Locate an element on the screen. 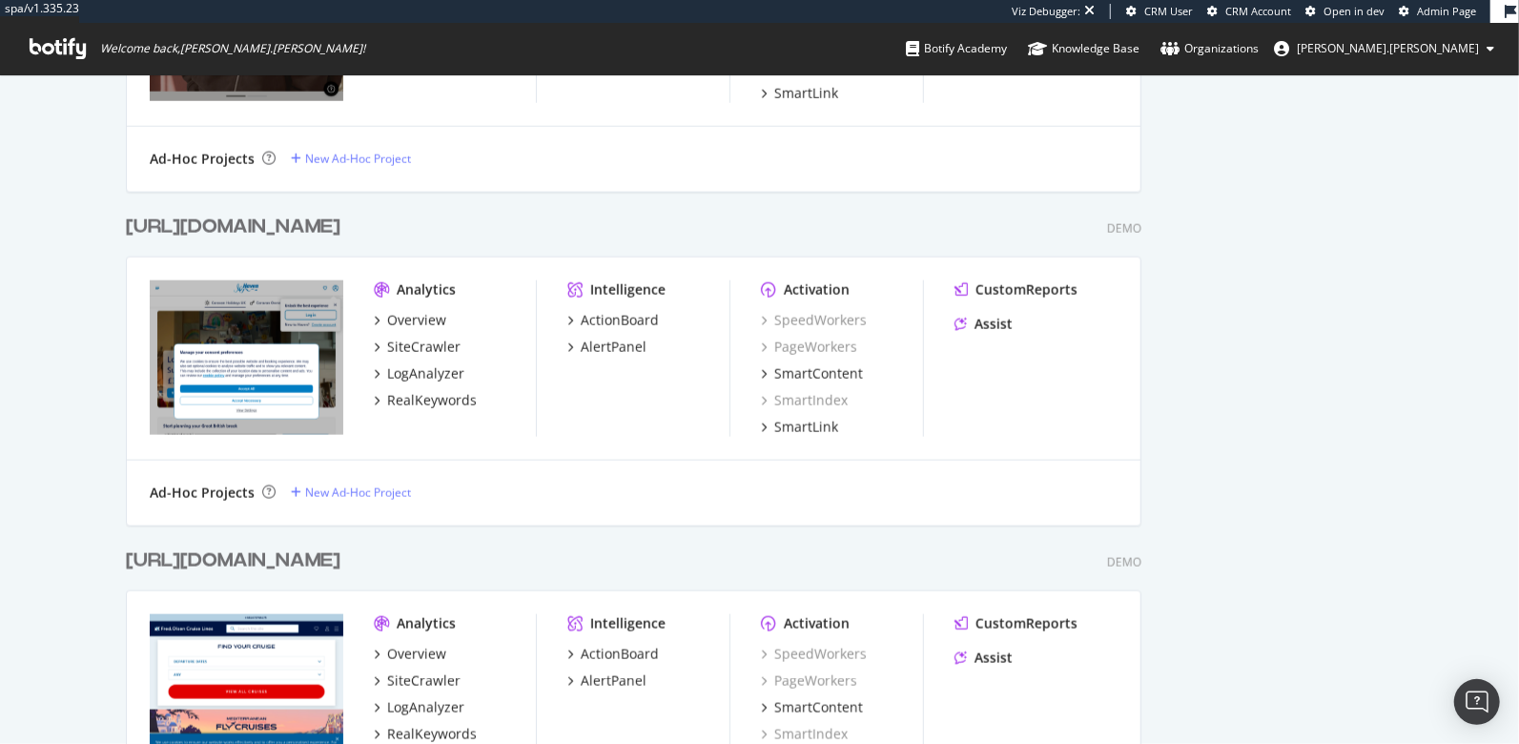 This screenshot has width=1519, height=744. div: Viz Debugger: is located at coordinates (1046, 11).